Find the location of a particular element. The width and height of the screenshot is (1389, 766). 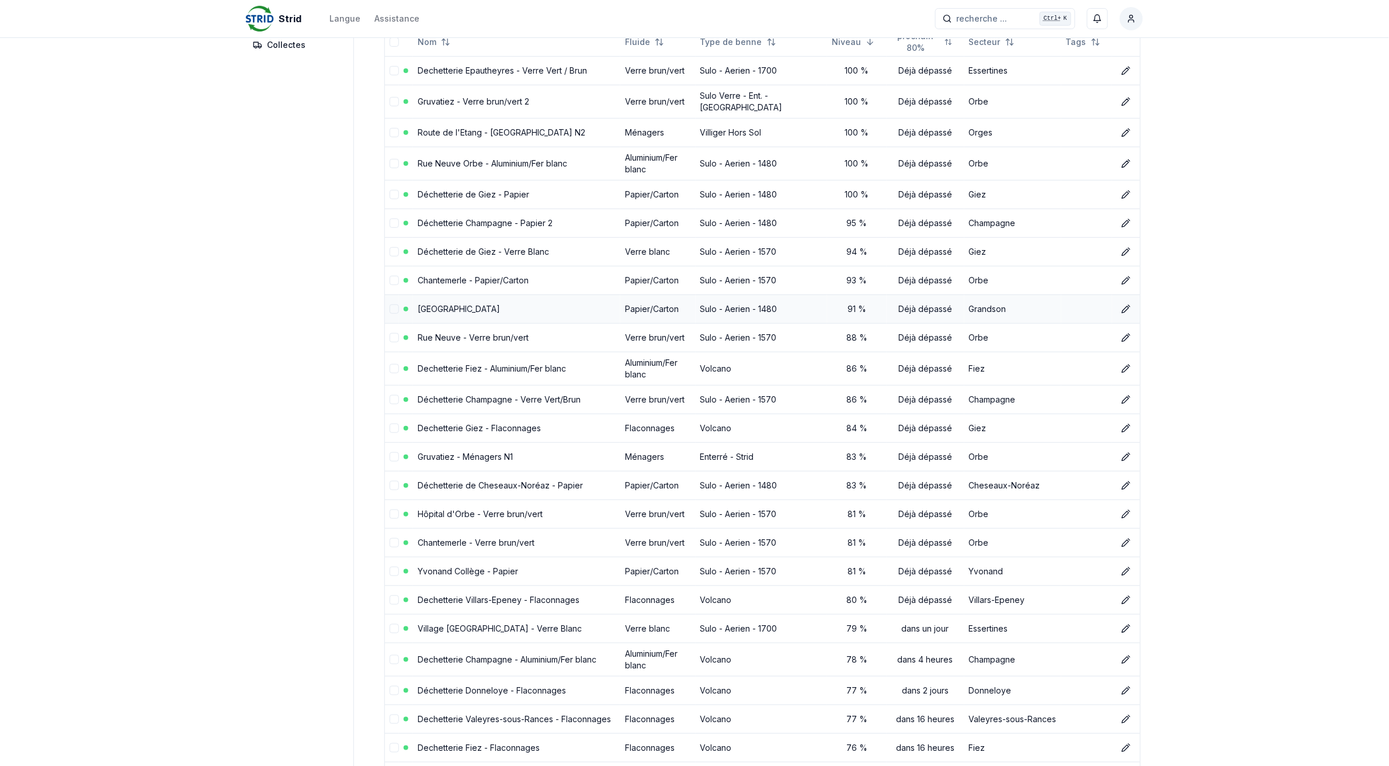

div: 91 % is located at coordinates (857, 309).